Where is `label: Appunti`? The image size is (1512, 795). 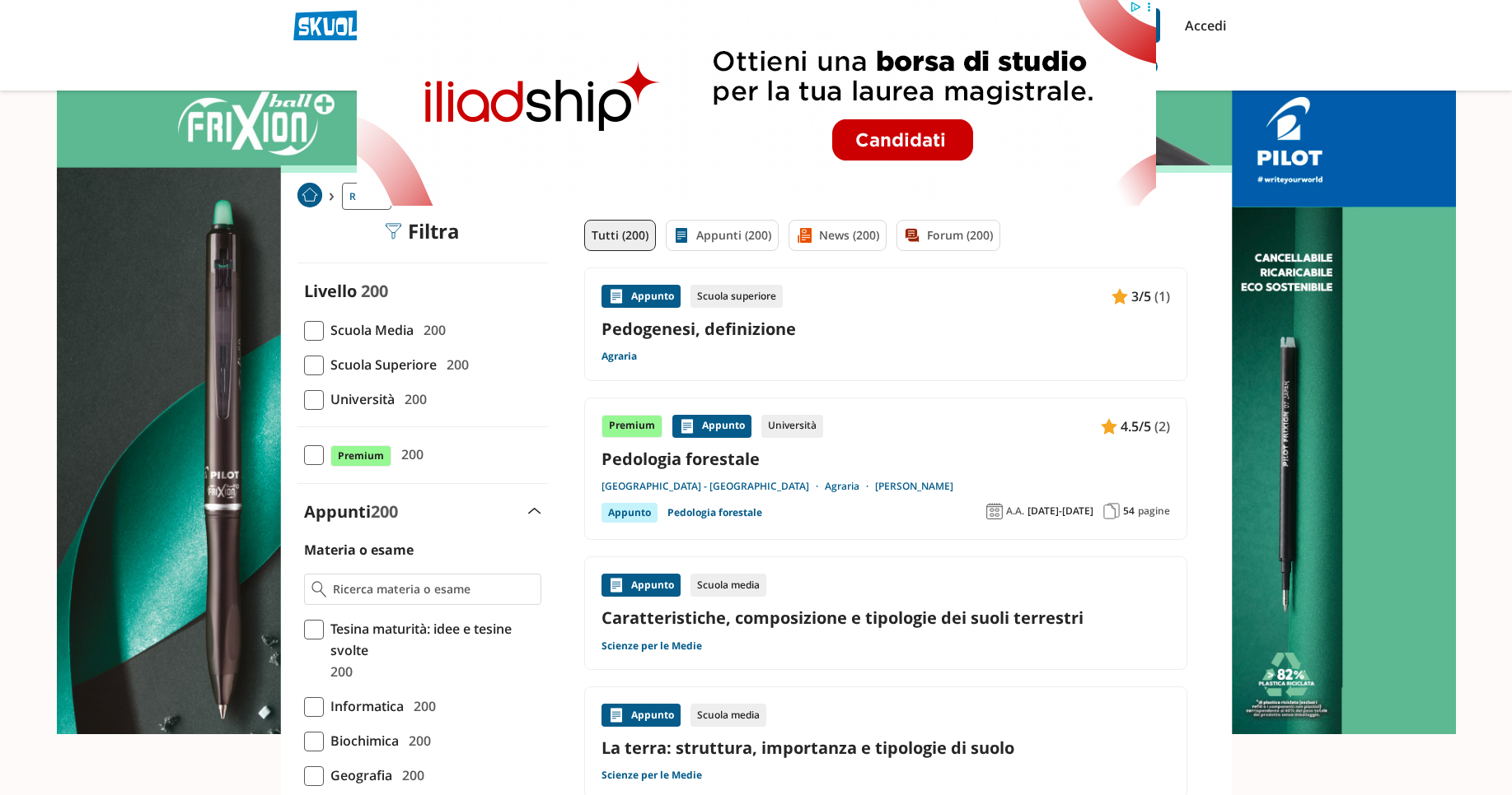
label: Appunti is located at coordinates (351, 511).